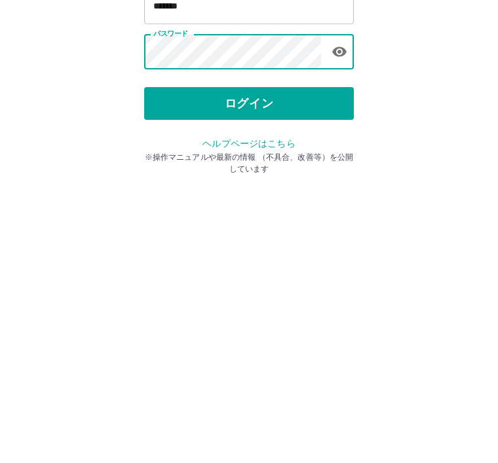 The height and width of the screenshot is (463, 498). Describe the element at coordinates (249, 303) in the screenshot. I see `p: ※操作マニュアルや最新の情報 （不具合、改善等）を公開しています` at that location.